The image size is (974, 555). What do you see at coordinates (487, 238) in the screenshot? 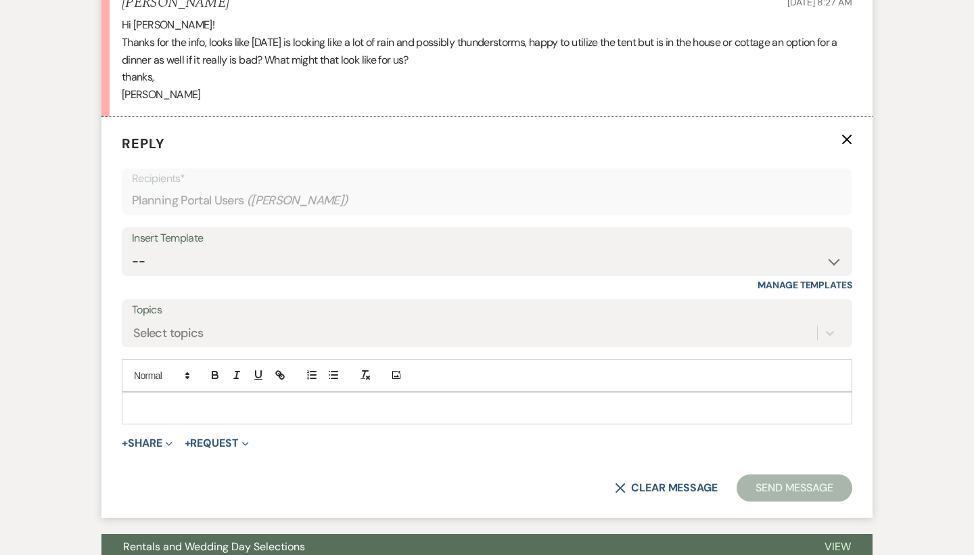
I see `div: Insert Template` at bounding box center [487, 238].